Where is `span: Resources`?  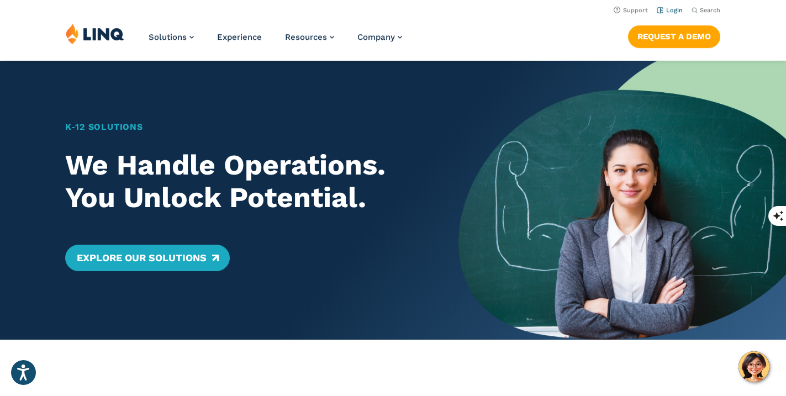
span: Resources is located at coordinates (306, 37).